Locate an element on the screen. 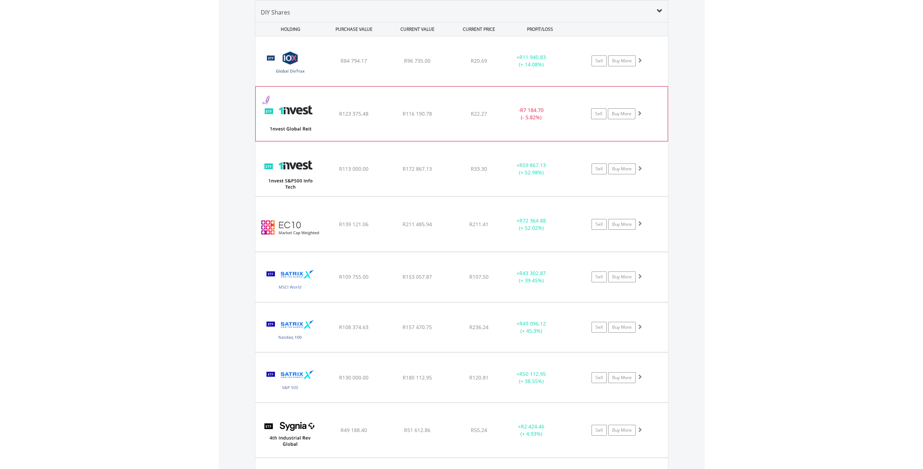 This screenshot has height=469, width=923. img: EQU.ZA.STXNDQ.png is located at coordinates (290, 331).